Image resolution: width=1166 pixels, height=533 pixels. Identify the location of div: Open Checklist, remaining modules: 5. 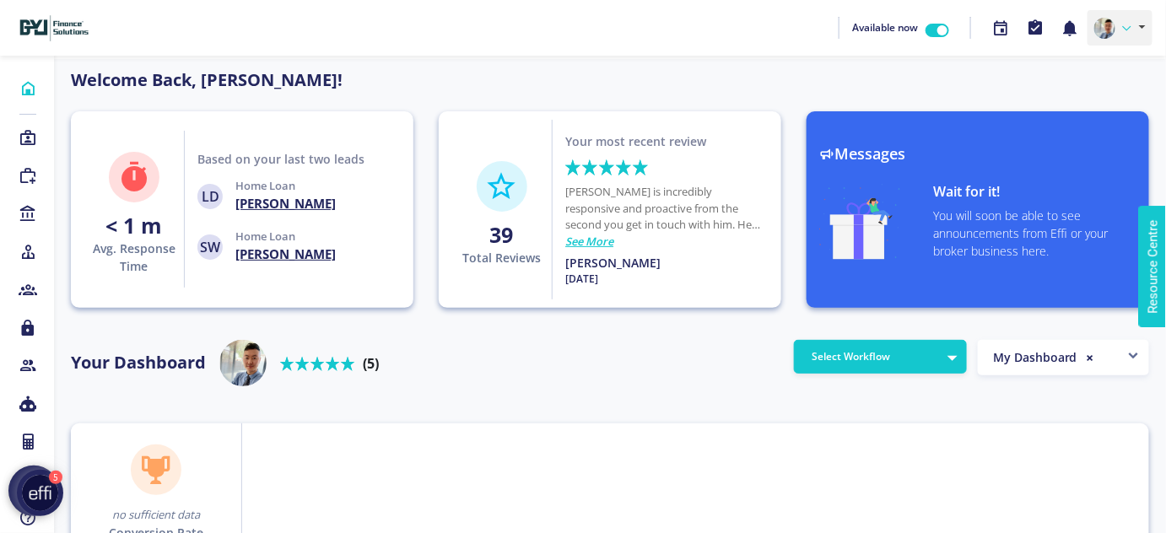
(40, 493).